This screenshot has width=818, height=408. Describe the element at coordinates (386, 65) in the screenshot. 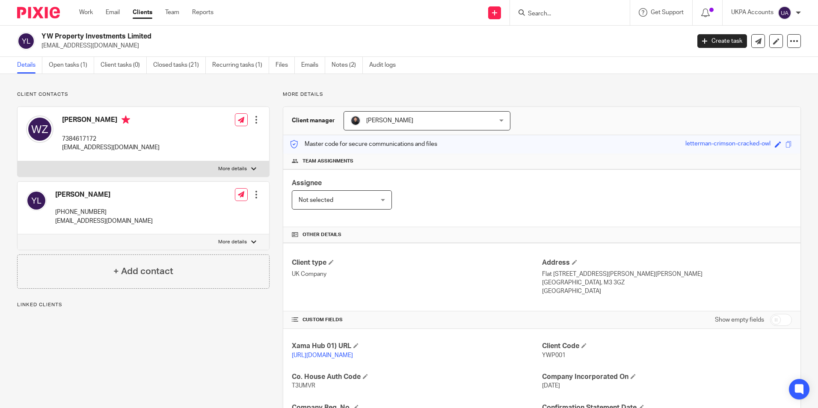

I see `a: Audit logs` at that location.